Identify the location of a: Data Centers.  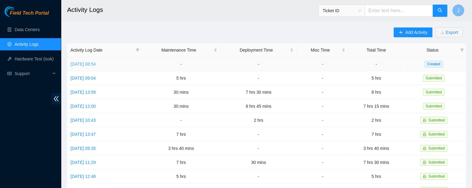
(27, 30).